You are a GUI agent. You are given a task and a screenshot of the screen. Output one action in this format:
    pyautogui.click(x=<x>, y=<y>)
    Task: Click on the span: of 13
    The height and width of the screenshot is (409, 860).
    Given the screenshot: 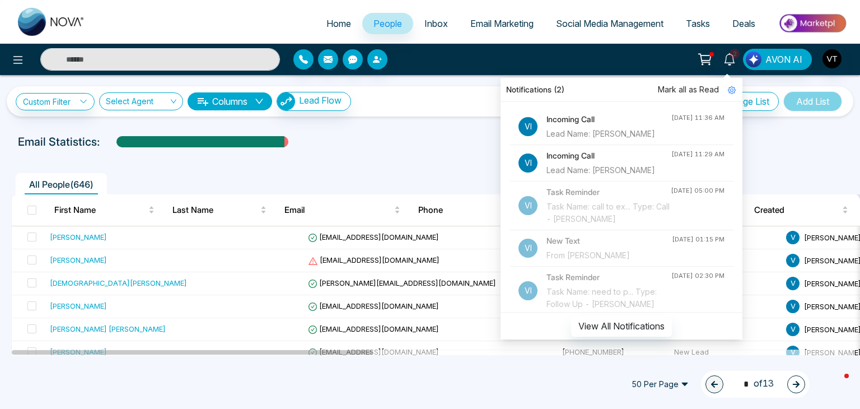 What is the action you would take?
    pyautogui.click(x=756, y=384)
    